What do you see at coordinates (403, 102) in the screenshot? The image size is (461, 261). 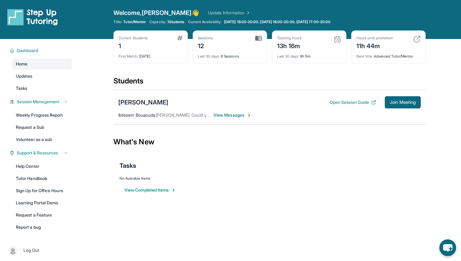 I see `button: Join Meeting` at bounding box center [403, 102].